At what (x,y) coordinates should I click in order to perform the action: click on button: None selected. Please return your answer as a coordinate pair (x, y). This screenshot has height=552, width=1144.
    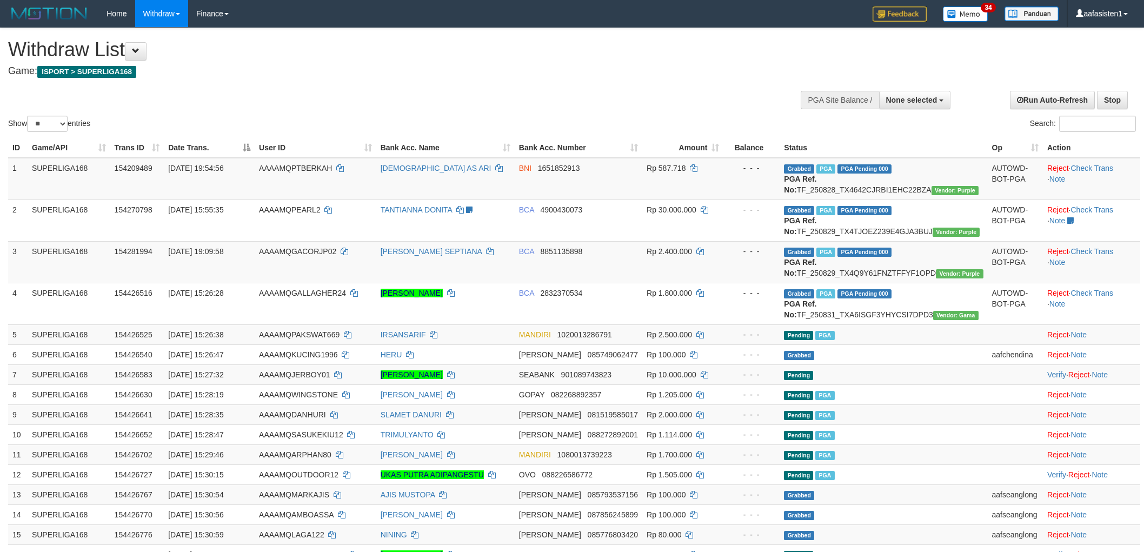
    Looking at the image, I should click on (915, 100).